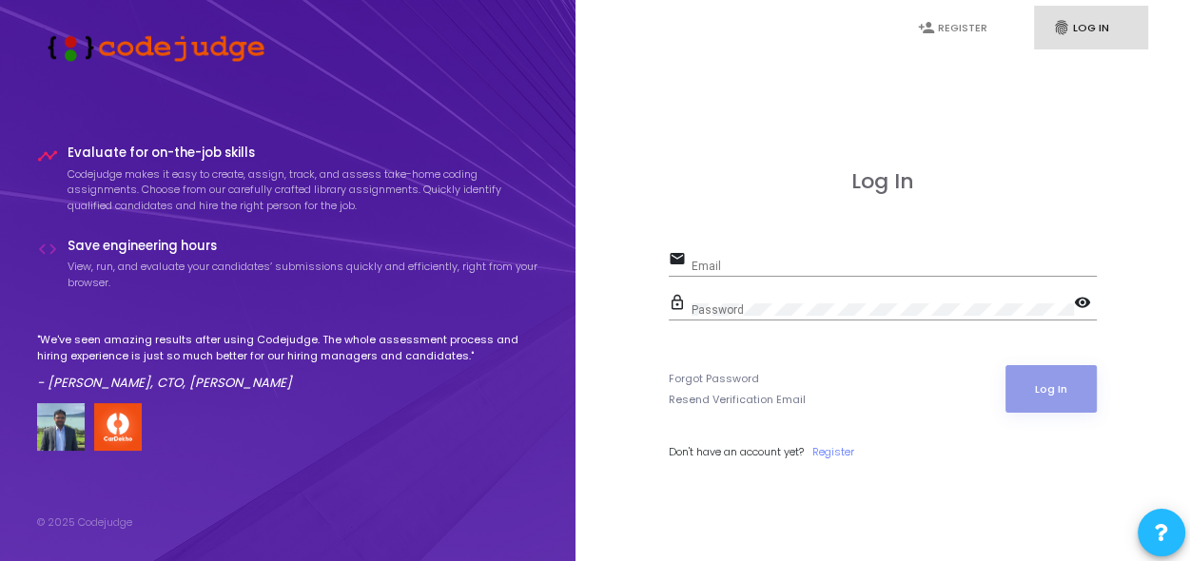 The width and height of the screenshot is (1190, 561). Describe the element at coordinates (713, 379) in the screenshot. I see `a: Forgot Password` at that location.